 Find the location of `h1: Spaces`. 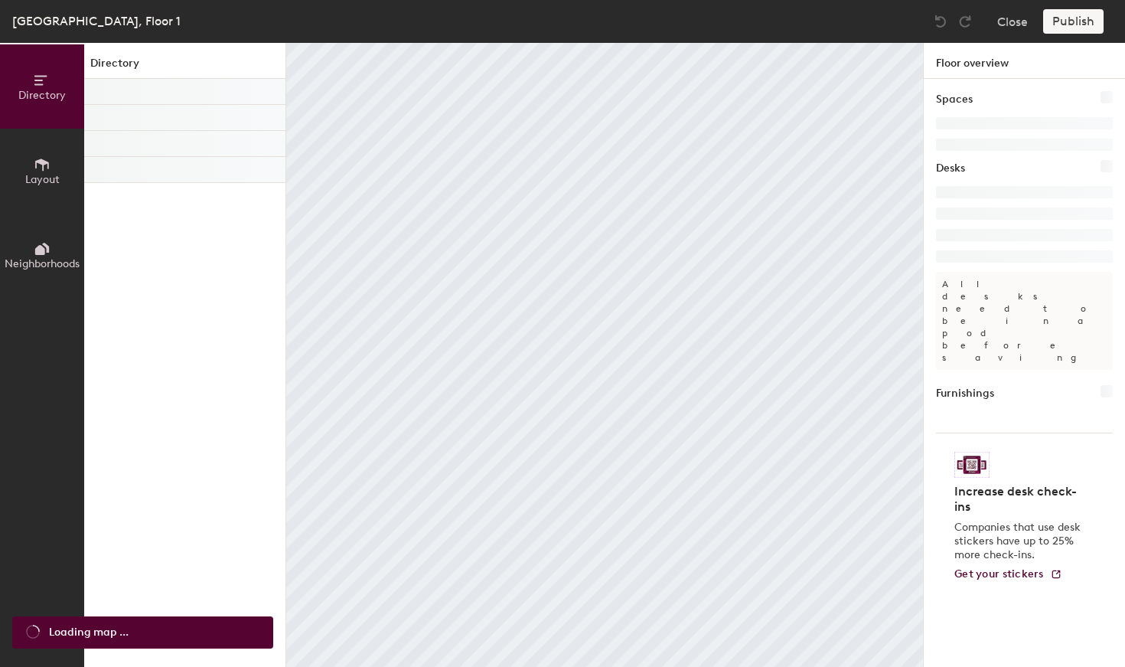

h1: Spaces is located at coordinates (954, 99).